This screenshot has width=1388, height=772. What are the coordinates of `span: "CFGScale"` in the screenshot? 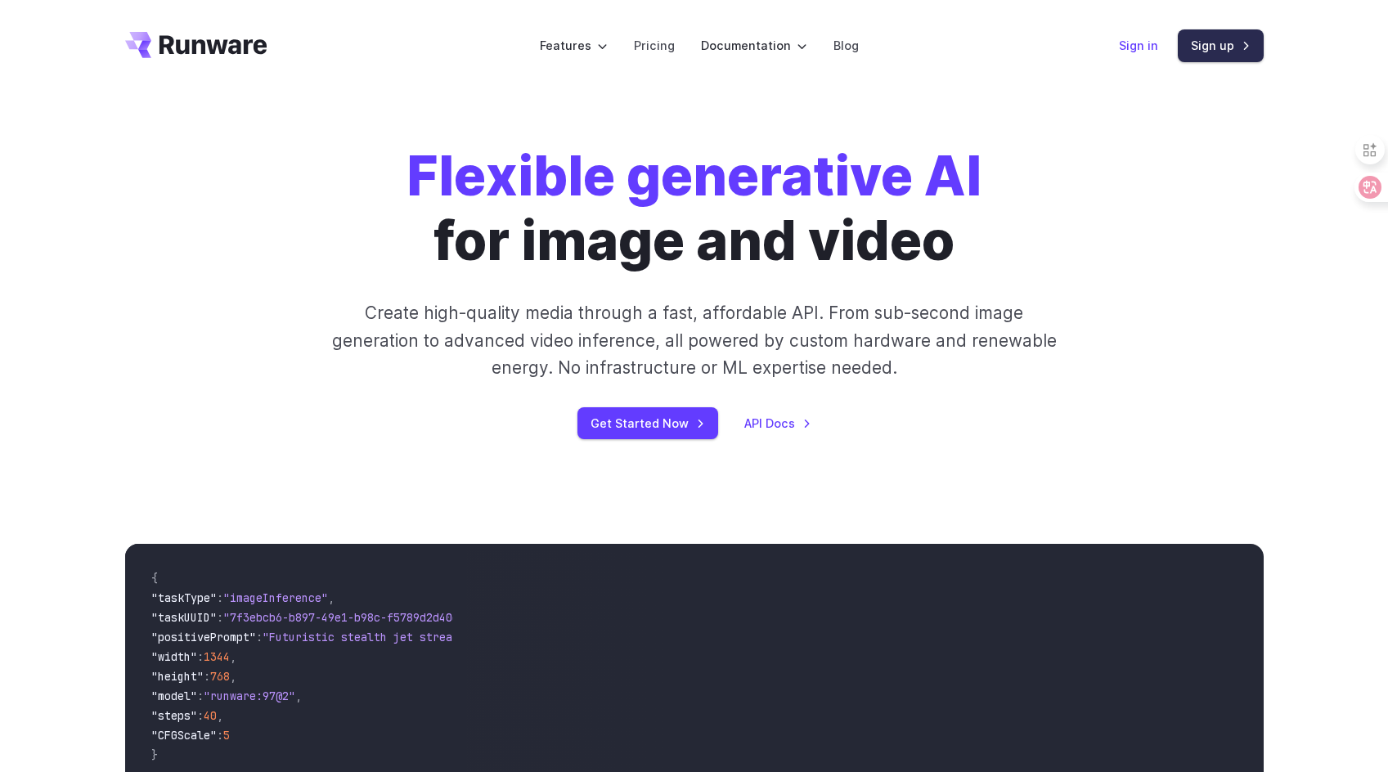 It's located at (184, 735).